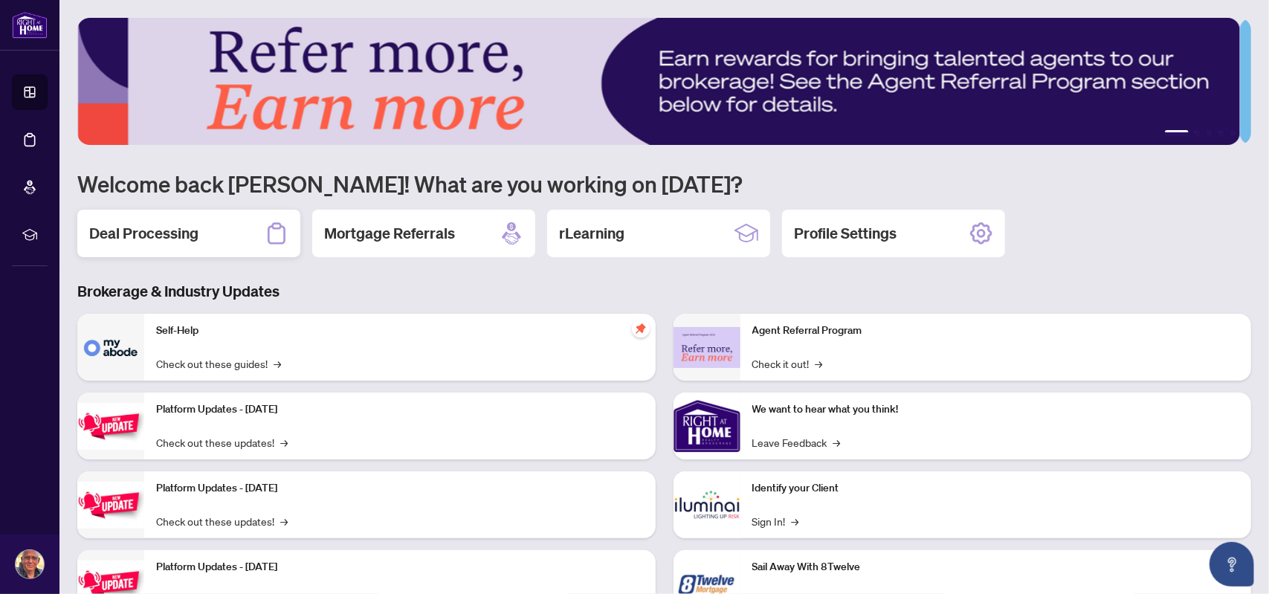 This screenshot has height=594, width=1269. I want to click on p: Self-Help, so click(400, 331).